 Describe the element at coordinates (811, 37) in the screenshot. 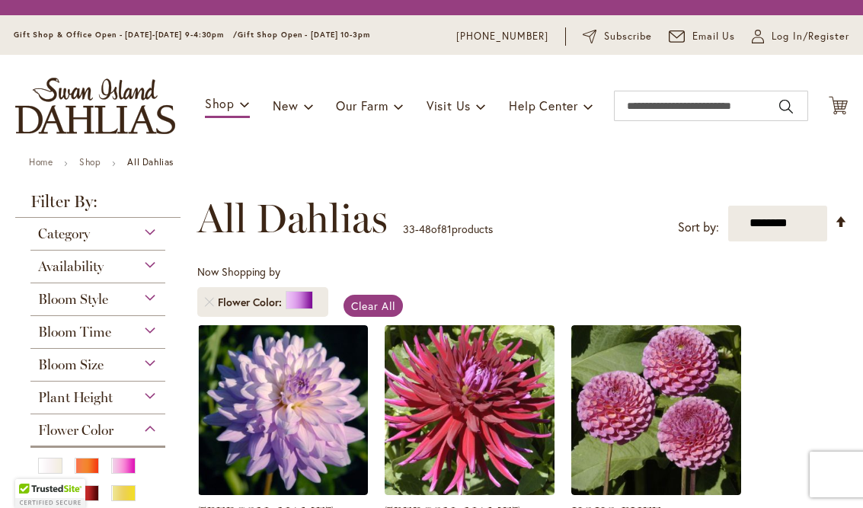

I see `span: Log In/Register` at that location.